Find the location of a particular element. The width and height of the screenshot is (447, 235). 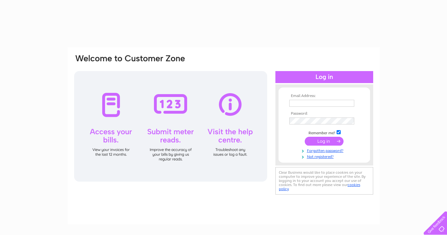

input: Submit is located at coordinates (324, 141).